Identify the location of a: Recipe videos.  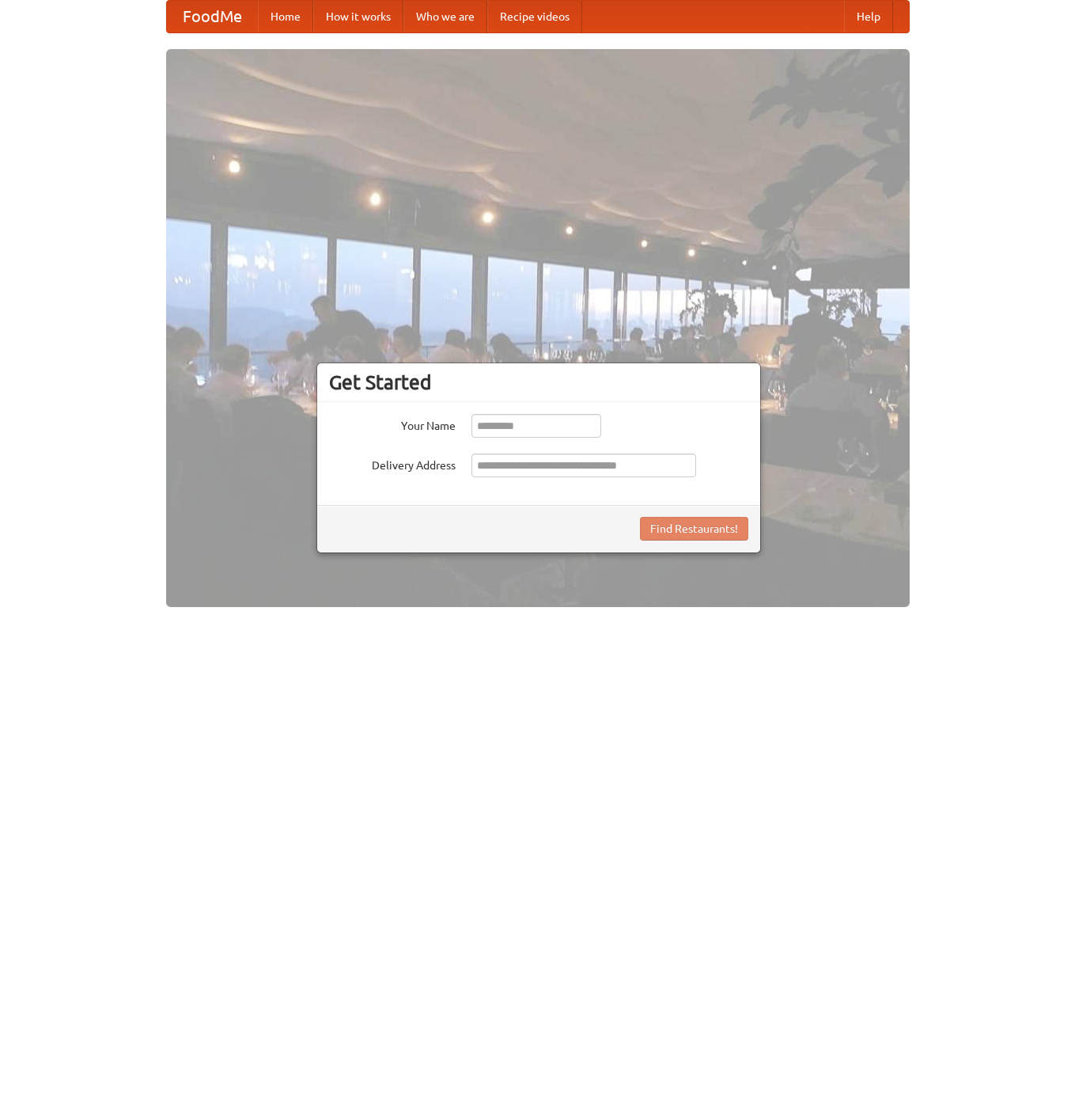
(535, 16).